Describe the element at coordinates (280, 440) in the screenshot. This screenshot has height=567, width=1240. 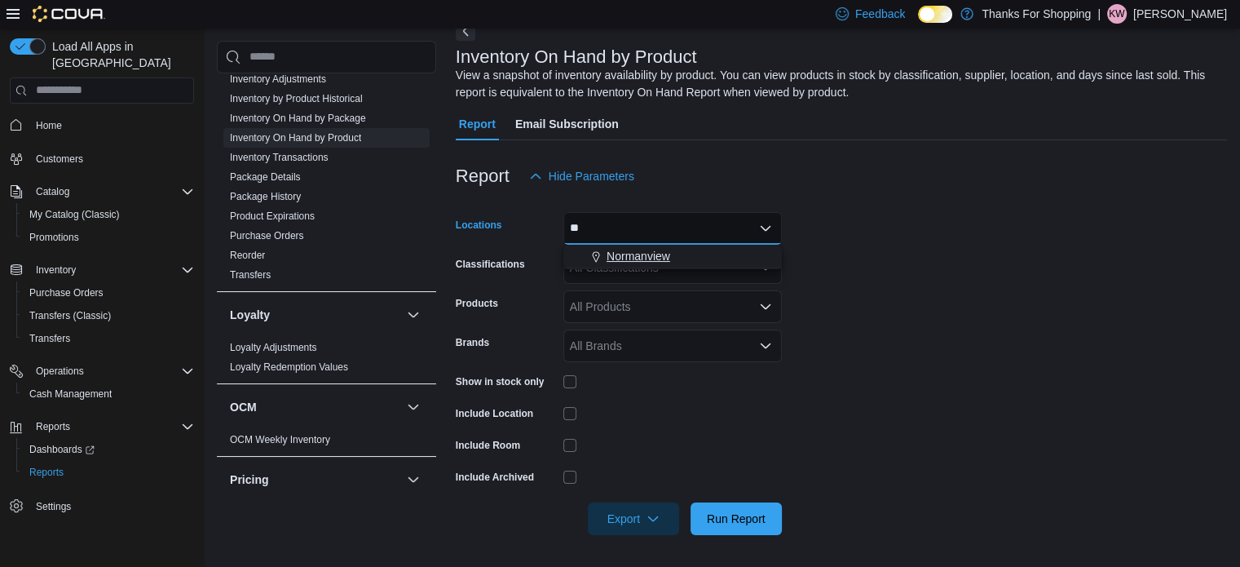
I see `a: OCM Weekly Inventory` at that location.